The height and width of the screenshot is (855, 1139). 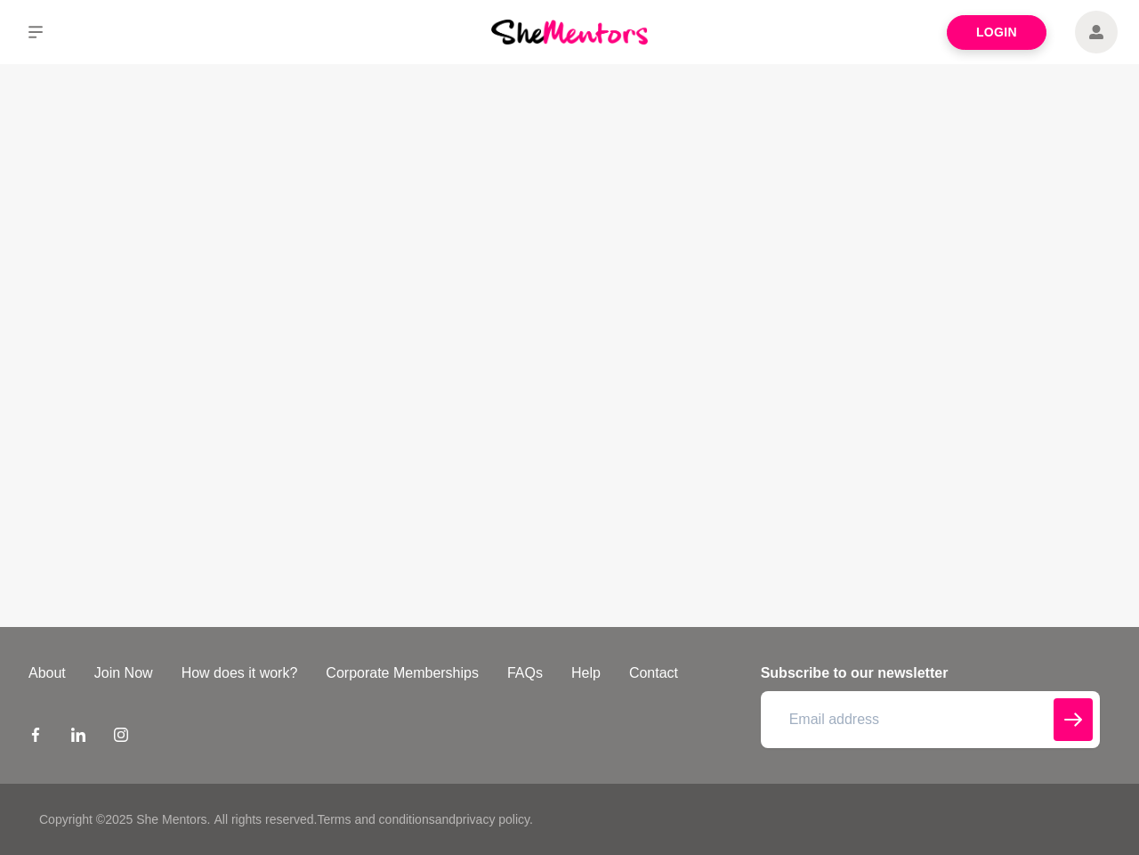 I want to click on a: Facebook, so click(x=36, y=737).